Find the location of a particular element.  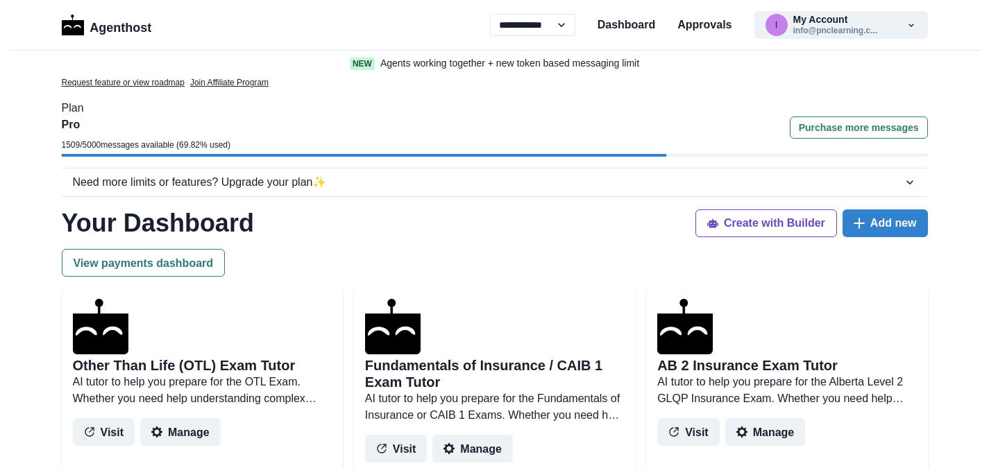

a: NewAgents working together + new token based messaging limit is located at coordinates (495, 63).